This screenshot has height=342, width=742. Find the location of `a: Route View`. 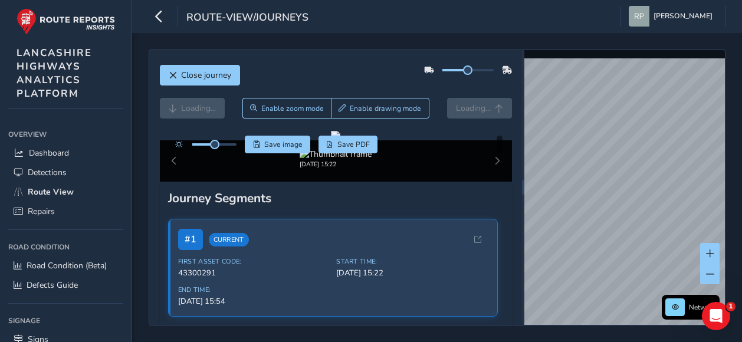

a: Route View is located at coordinates (65, 192).